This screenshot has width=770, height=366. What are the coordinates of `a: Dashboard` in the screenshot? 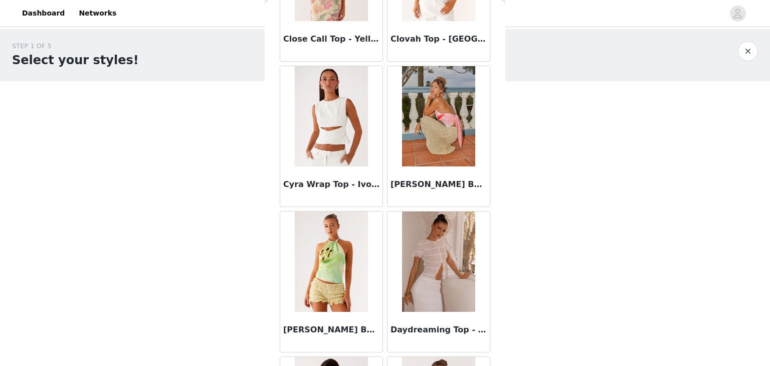 It's located at (43, 13).